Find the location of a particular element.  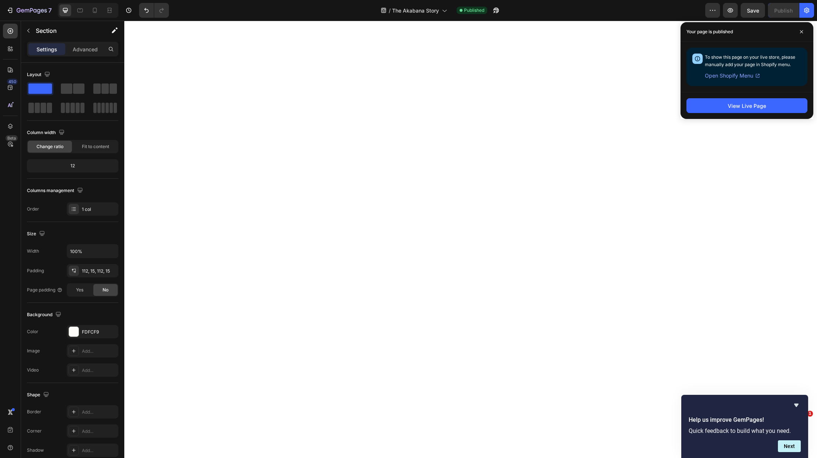

div: Image is located at coordinates (33, 351).